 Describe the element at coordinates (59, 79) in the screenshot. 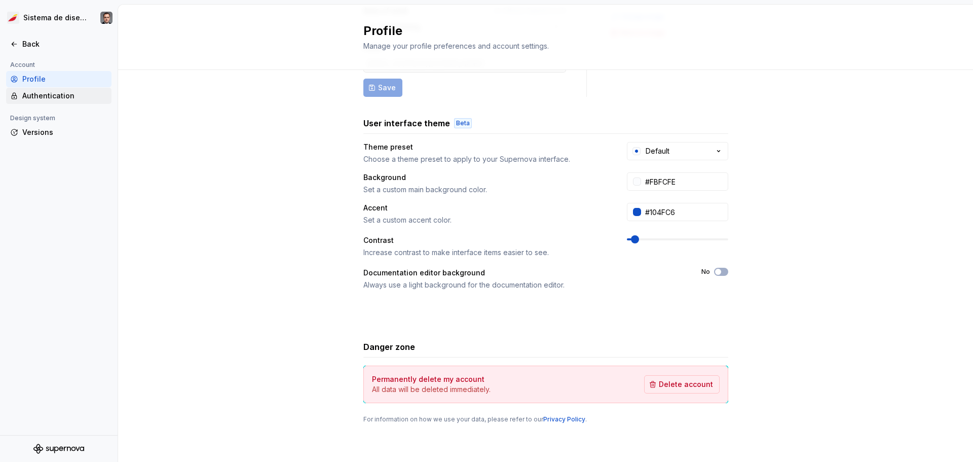

I see `a: Profile` at that location.